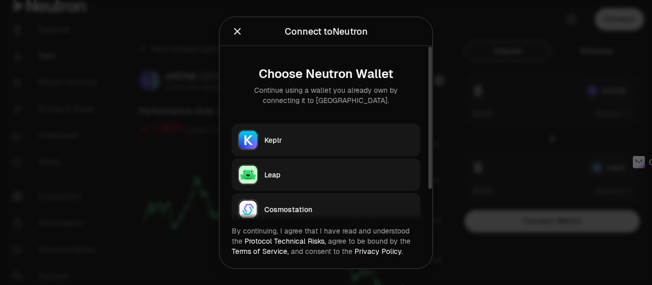 The image size is (652, 285). I want to click on div: Keplr, so click(339, 140).